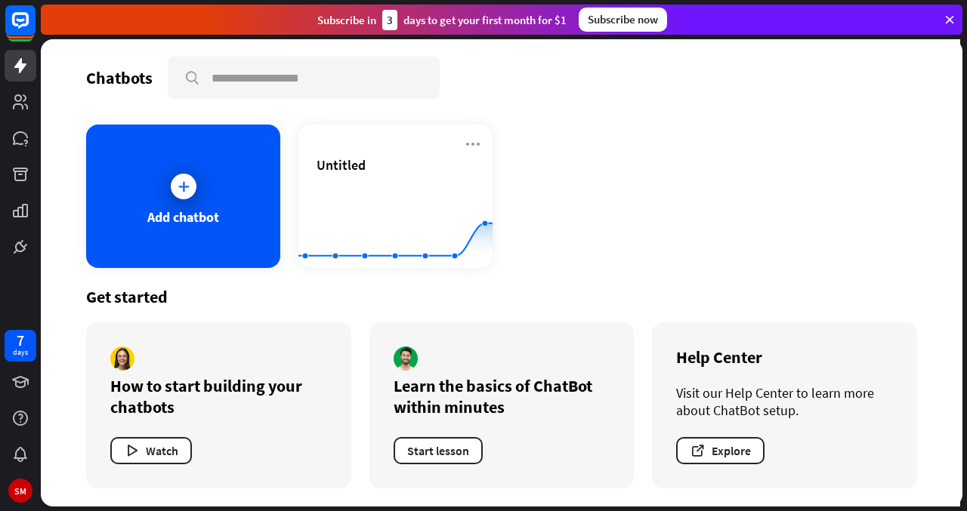 The image size is (967, 511). Describe the element at coordinates (20, 341) in the screenshot. I see `div: 7` at that location.